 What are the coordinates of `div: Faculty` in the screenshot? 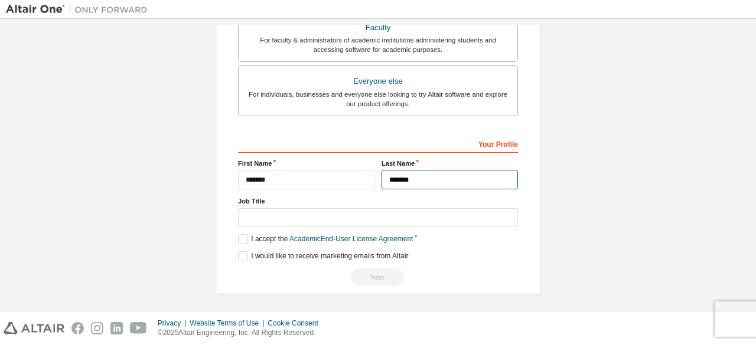 It's located at (378, 28).